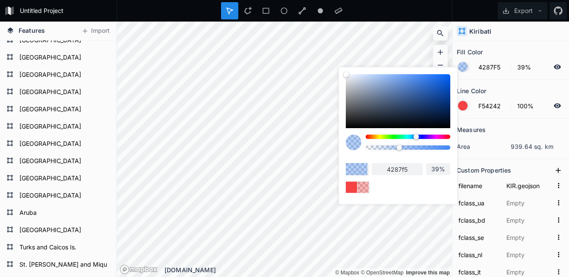 This screenshot has width=569, height=277. Describe the element at coordinates (347, 273) in the screenshot. I see `a: Mapbox` at that location.